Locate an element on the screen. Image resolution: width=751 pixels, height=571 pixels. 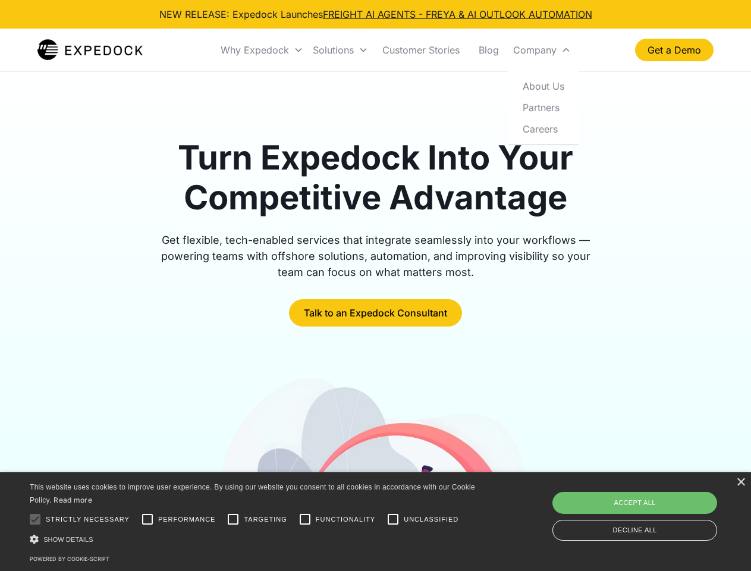
span: Targeting is located at coordinates (265, 519).